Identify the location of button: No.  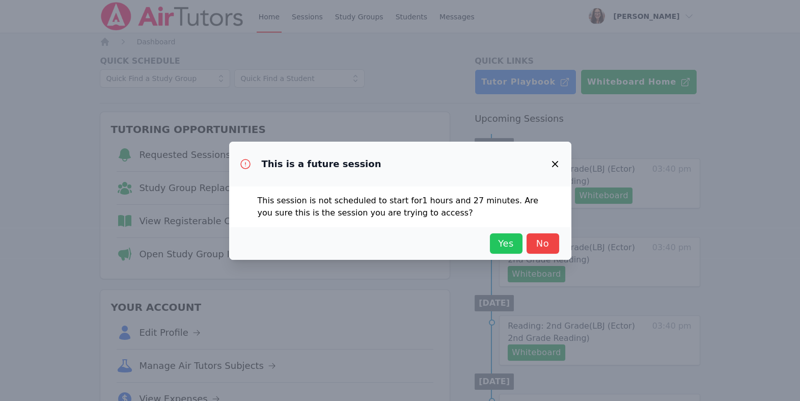
(543, 243).